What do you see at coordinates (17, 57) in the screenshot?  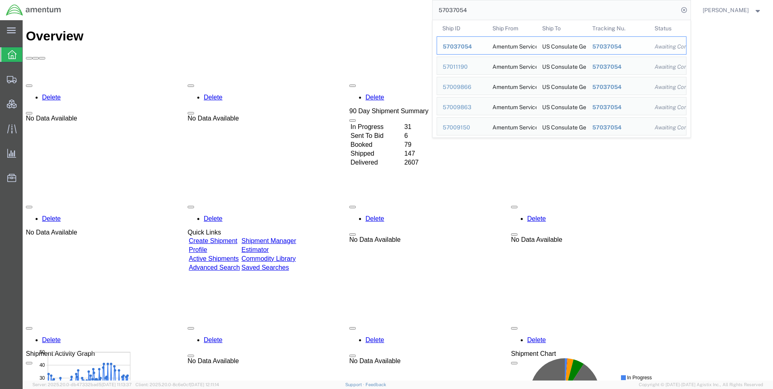 I see `text: 10` at bounding box center [17, 57].